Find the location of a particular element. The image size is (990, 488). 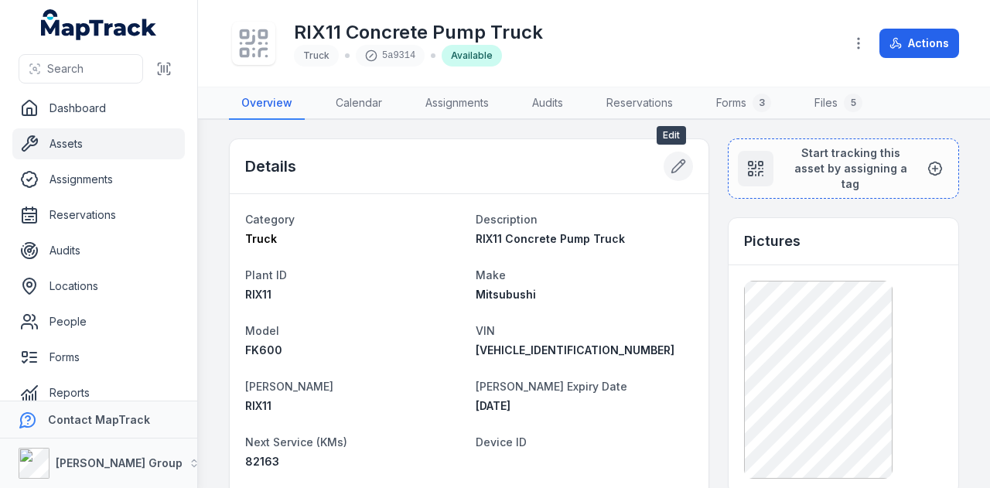

span: 82163 is located at coordinates (262, 461).